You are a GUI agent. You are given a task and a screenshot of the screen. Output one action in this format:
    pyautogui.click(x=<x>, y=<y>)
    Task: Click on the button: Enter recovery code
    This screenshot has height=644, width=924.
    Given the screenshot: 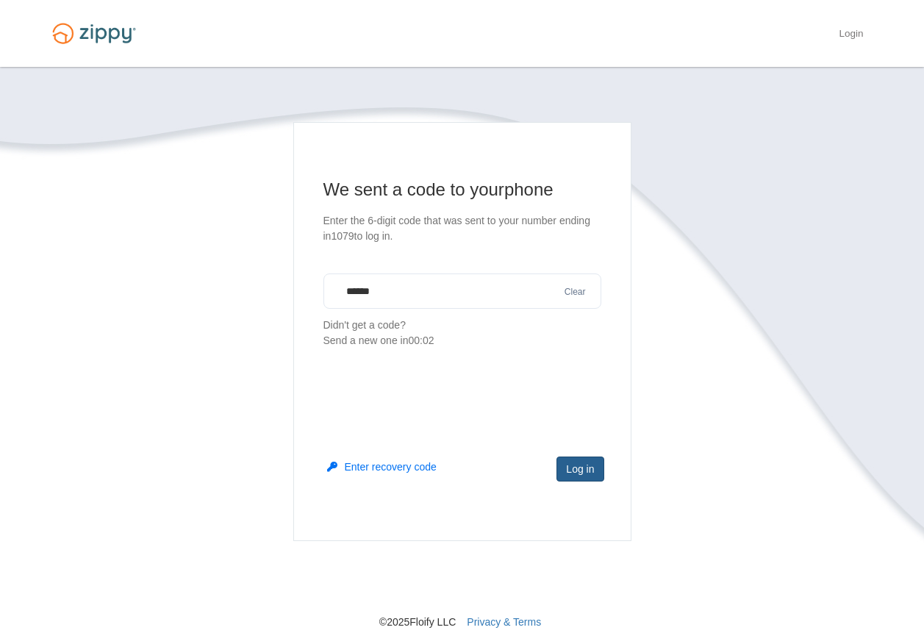 What is the action you would take?
    pyautogui.click(x=381, y=467)
    